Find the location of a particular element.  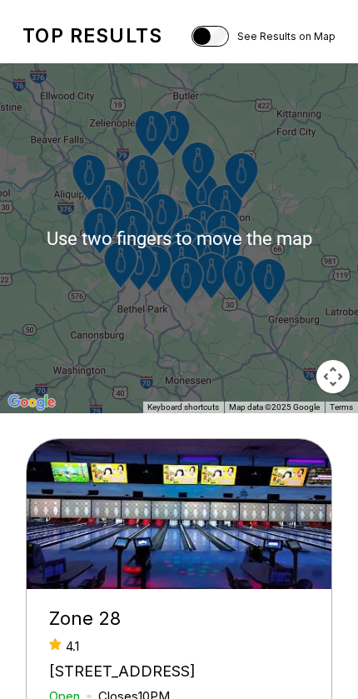

gmp-advanced-marker: Legacy Lanes is located at coordinates (155, 271).